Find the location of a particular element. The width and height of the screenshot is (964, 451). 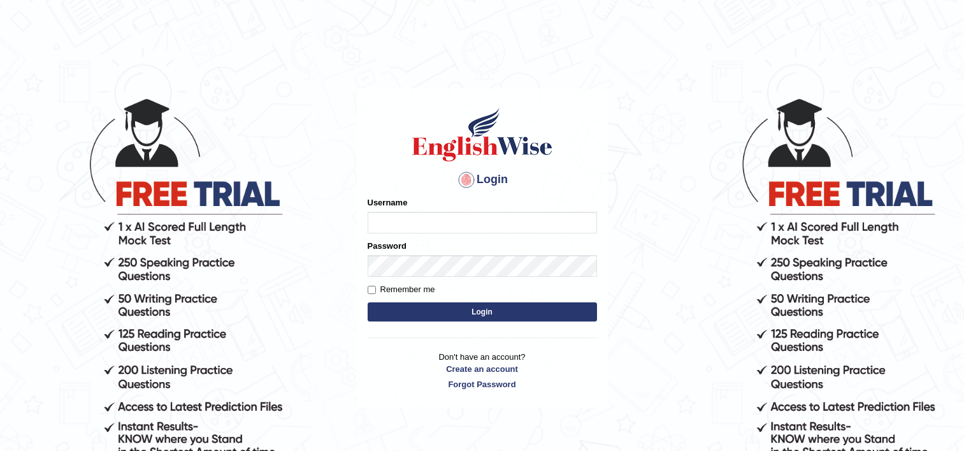

label: Username is located at coordinates (387, 202).